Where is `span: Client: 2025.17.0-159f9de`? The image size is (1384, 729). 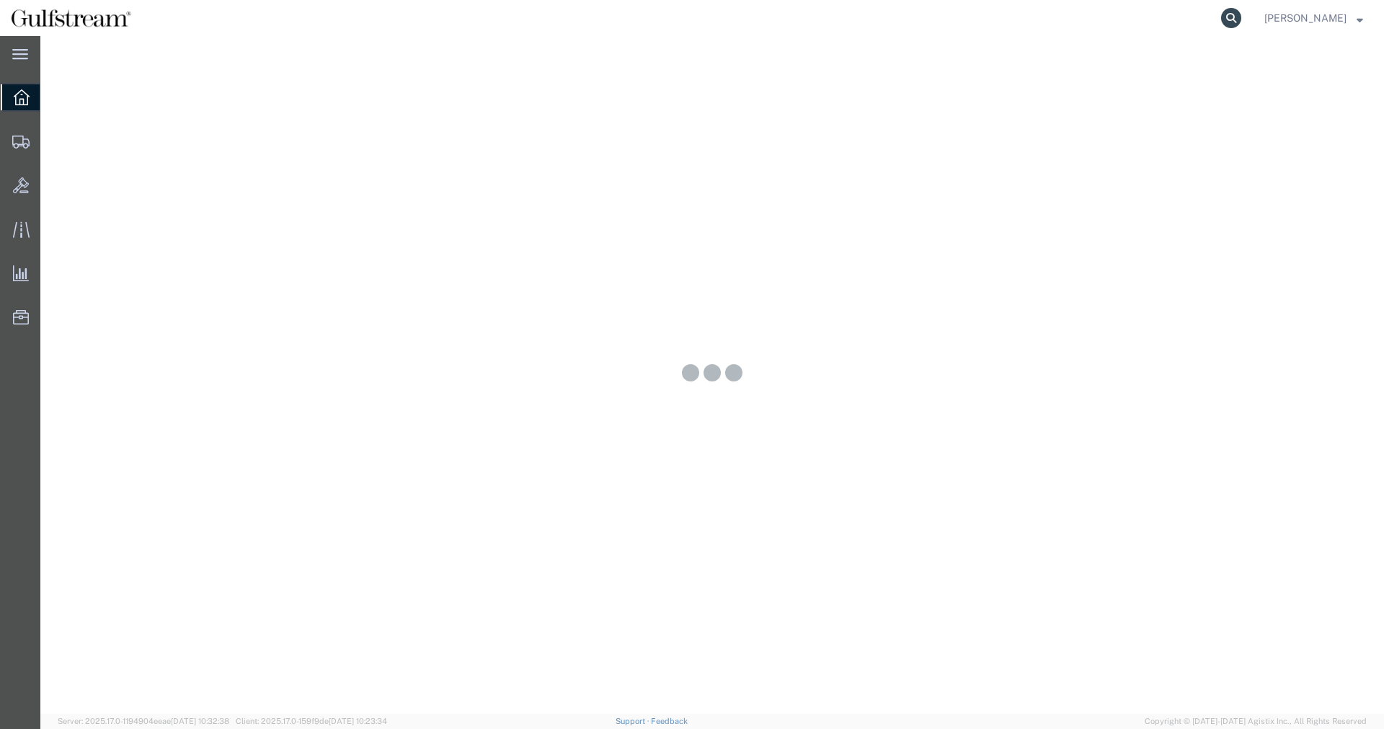 span: Client: 2025.17.0-159f9de is located at coordinates (311, 721).